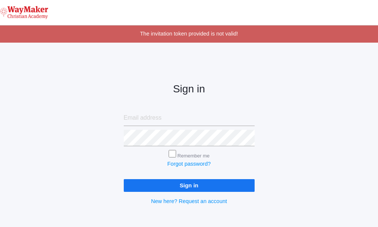 This screenshot has width=378, height=227. I want to click on a: New here? Request an account, so click(189, 201).